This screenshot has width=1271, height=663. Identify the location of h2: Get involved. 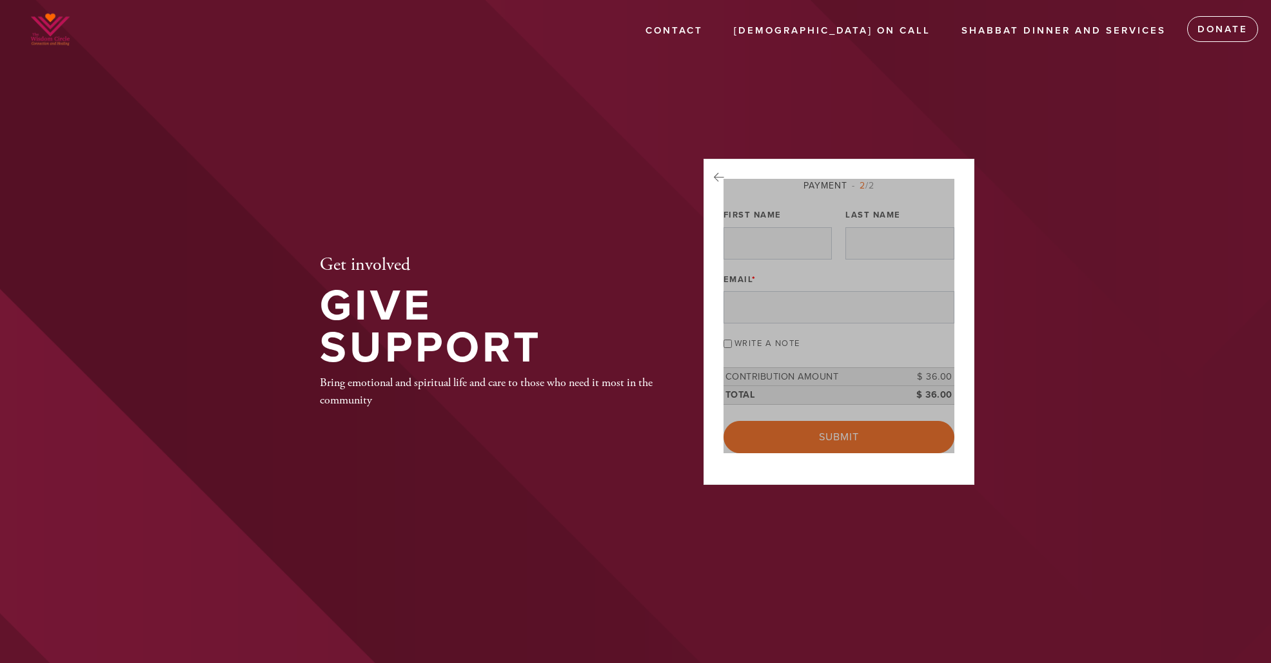
(491, 265).